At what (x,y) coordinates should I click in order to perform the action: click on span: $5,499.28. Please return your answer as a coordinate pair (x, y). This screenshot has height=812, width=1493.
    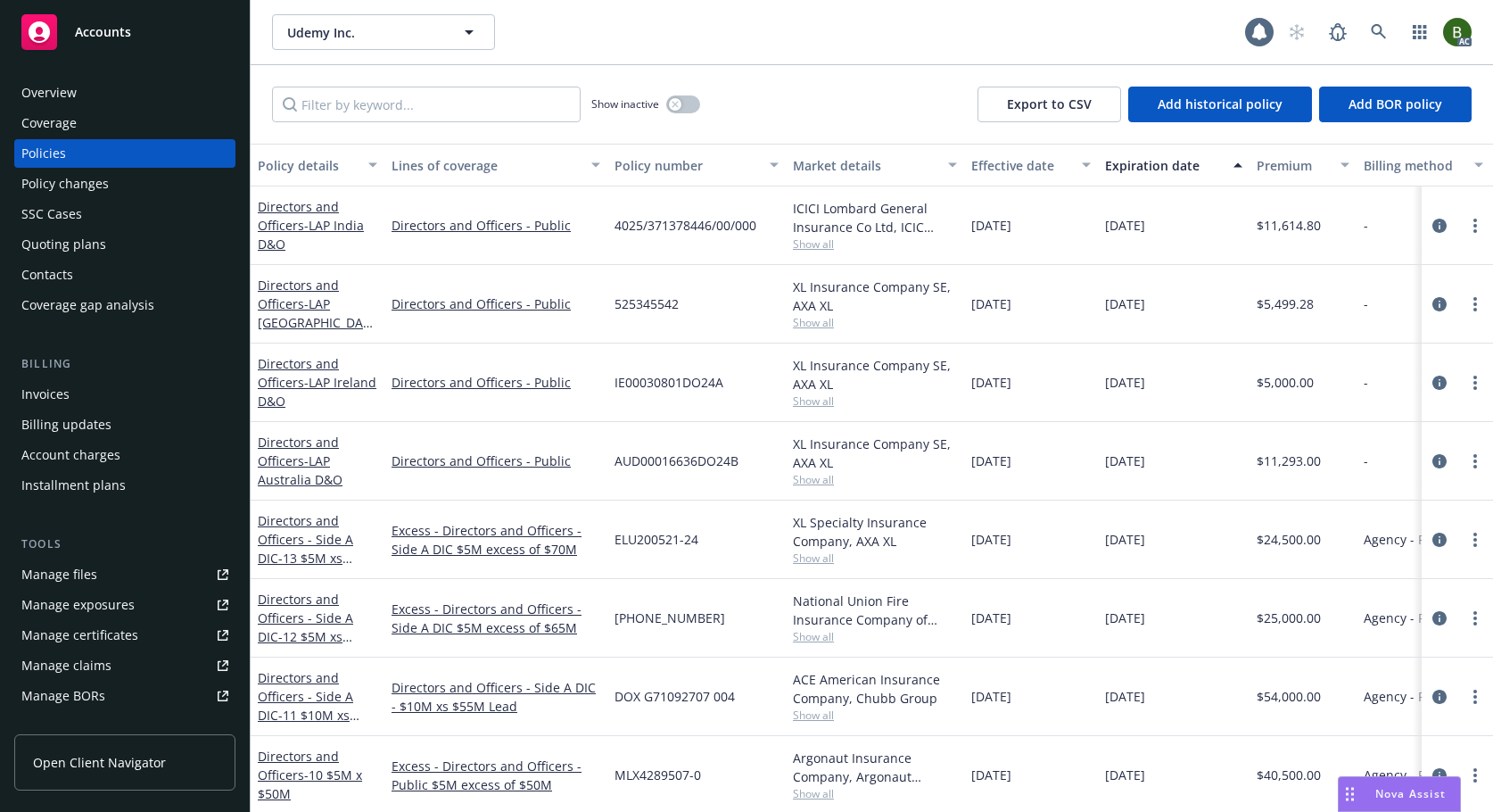
    Looking at the image, I should click on (1285, 303).